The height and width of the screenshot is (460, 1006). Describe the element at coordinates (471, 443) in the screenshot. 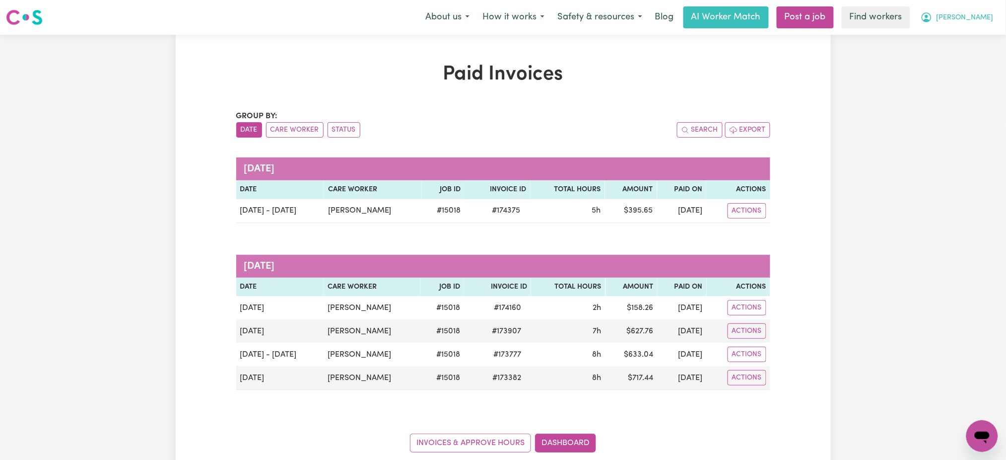

I see `a: Invoices & Approve Hours` at that location.